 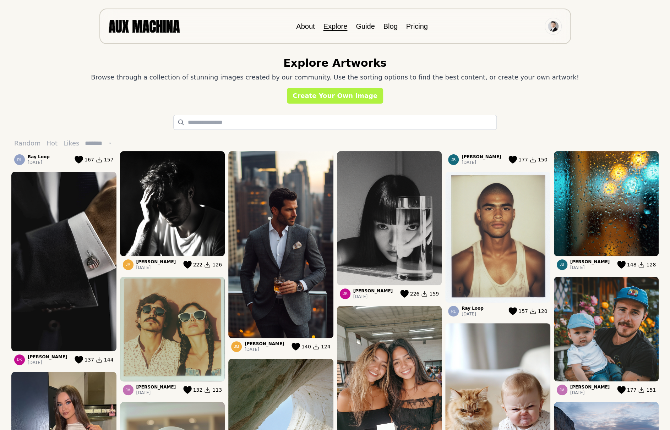 I want to click on span: 124, so click(x=325, y=347).